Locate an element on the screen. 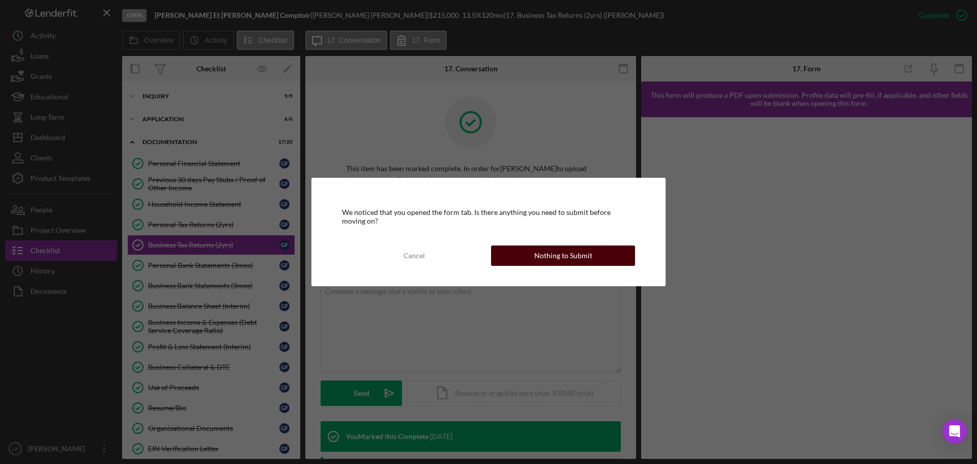 This screenshot has width=977, height=464. button: Nothing to Submit is located at coordinates (563, 255).